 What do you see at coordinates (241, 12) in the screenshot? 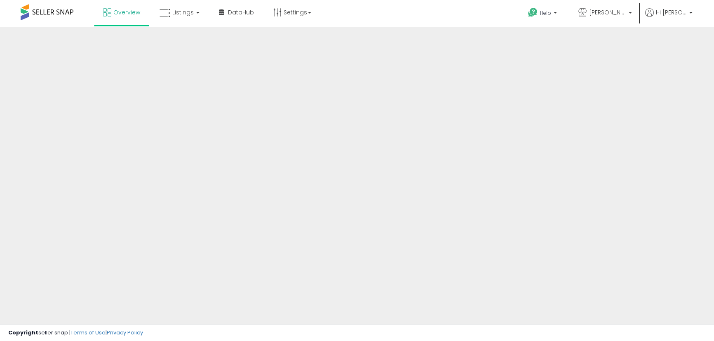
I see `span: DataHub` at bounding box center [241, 12].